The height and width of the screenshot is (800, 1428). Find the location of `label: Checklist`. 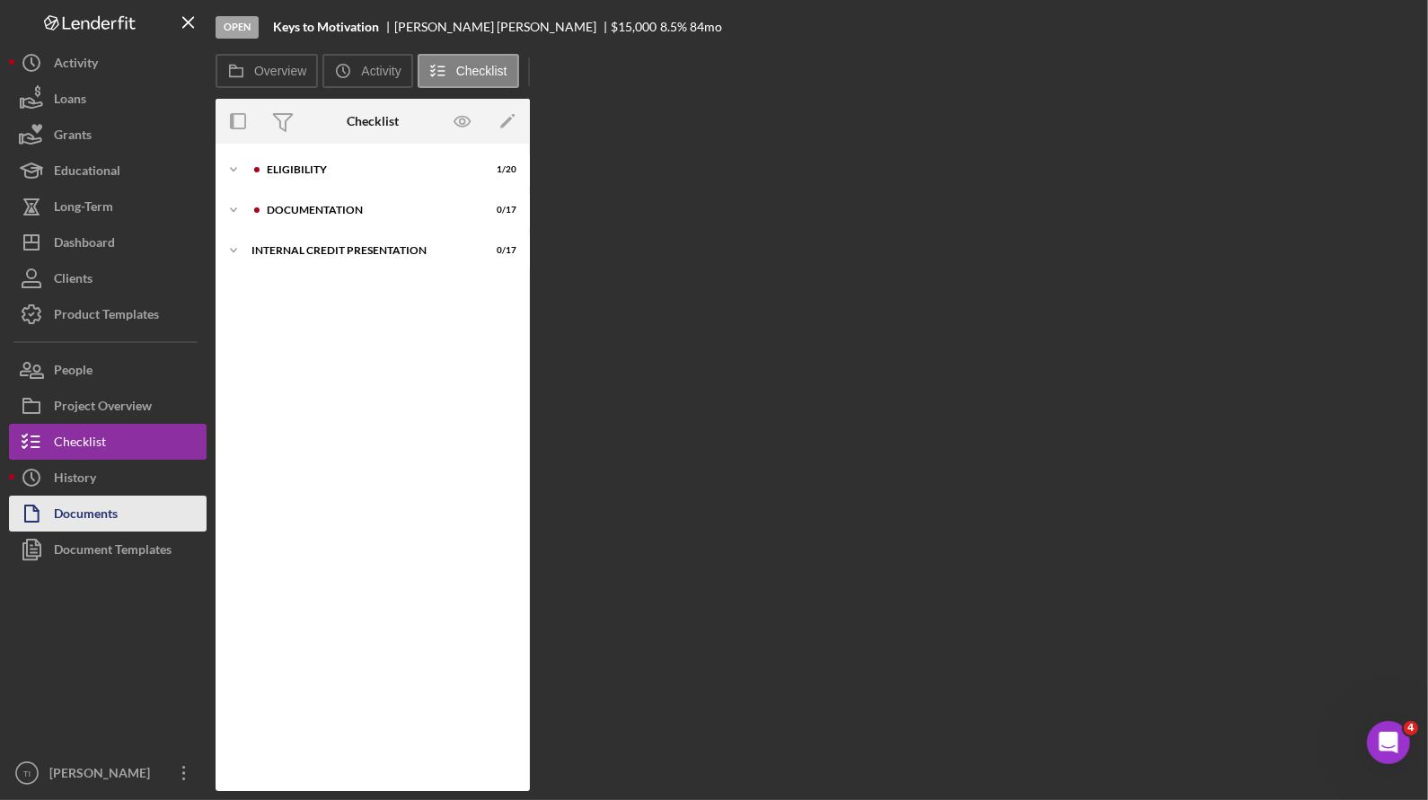

label: Checklist is located at coordinates (481, 71).